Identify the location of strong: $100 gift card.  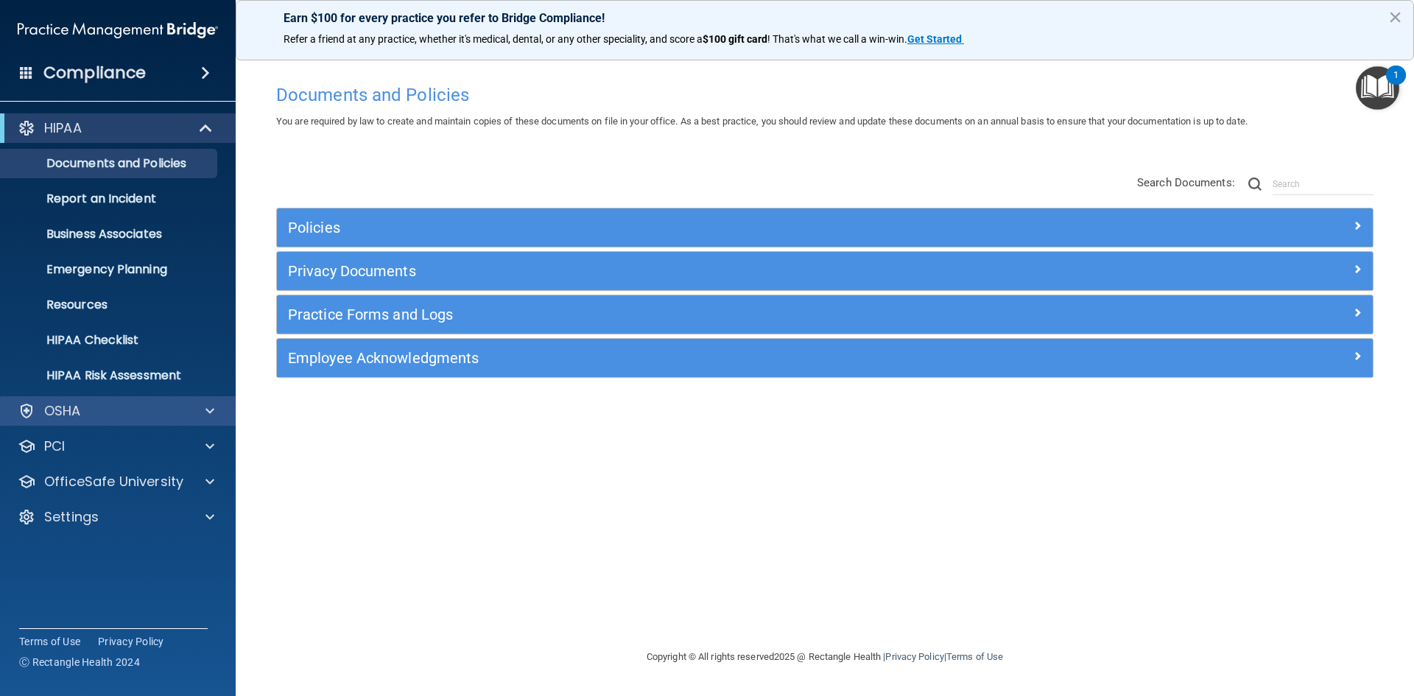
(735, 39).